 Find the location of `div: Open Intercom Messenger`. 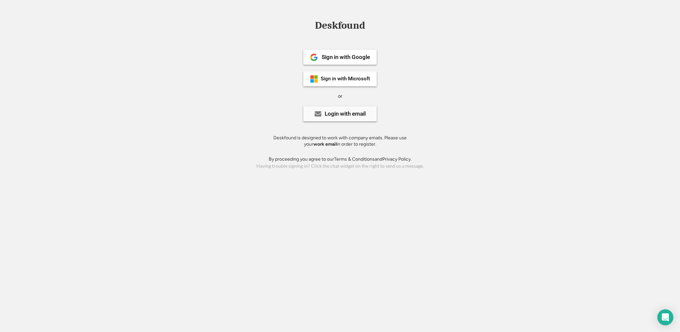

div: Open Intercom Messenger is located at coordinates (665, 317).